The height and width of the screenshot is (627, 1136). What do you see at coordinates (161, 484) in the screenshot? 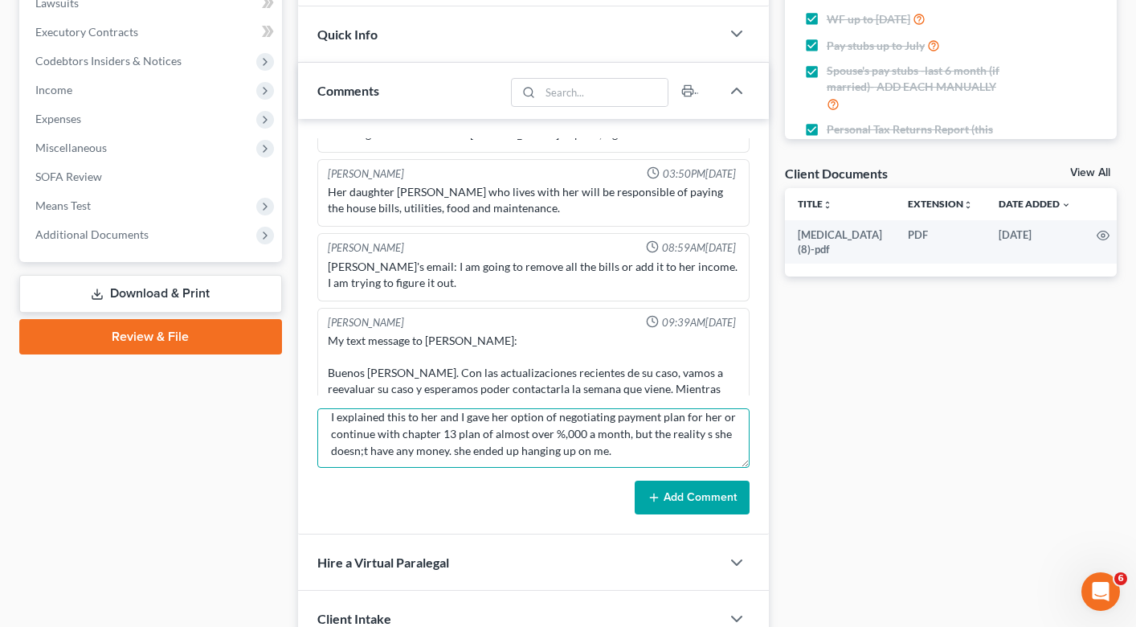
I see `textarea: Message…` at bounding box center [161, 484].